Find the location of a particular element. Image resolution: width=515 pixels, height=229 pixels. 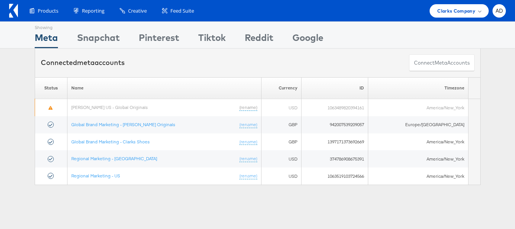

a: Global Brand Marketing - Clarks Shoes is located at coordinates (111, 141).